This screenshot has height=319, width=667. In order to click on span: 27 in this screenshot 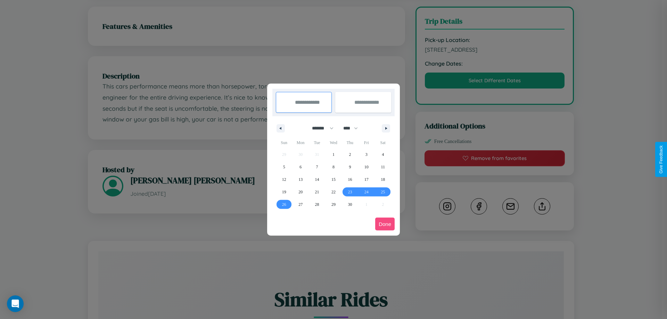, I will do `click(301, 205)`.